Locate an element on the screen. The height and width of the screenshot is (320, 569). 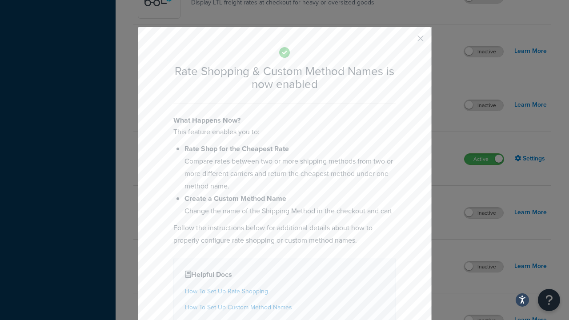
b: Create a Custom Method Name is located at coordinates (235, 198).